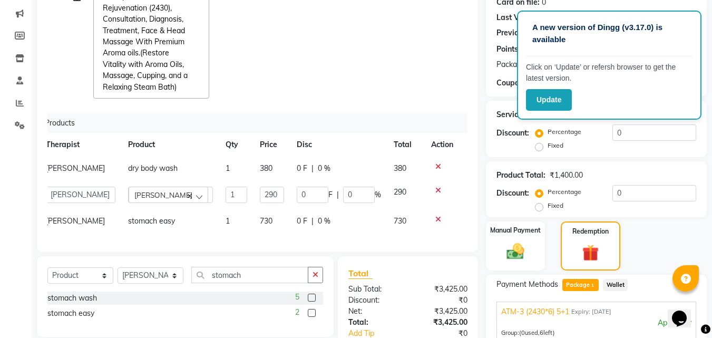 The height and width of the screenshot is (338, 712). I want to click on div: ₹1,400.00, so click(566, 175).